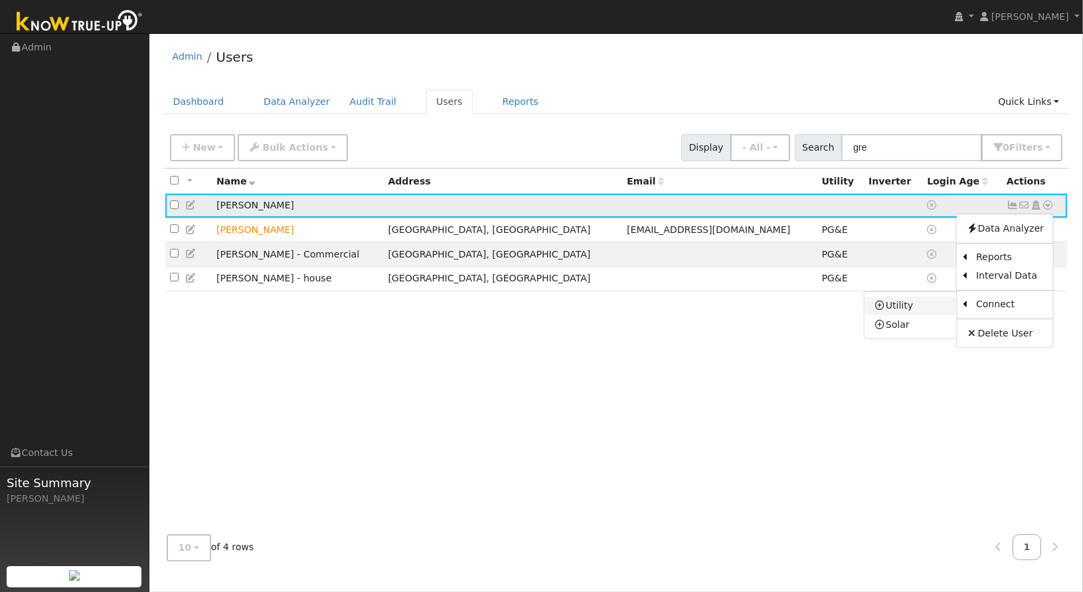 This screenshot has height=592, width=1083. What do you see at coordinates (189, 548) in the screenshot?
I see `button: 10` at bounding box center [189, 548].